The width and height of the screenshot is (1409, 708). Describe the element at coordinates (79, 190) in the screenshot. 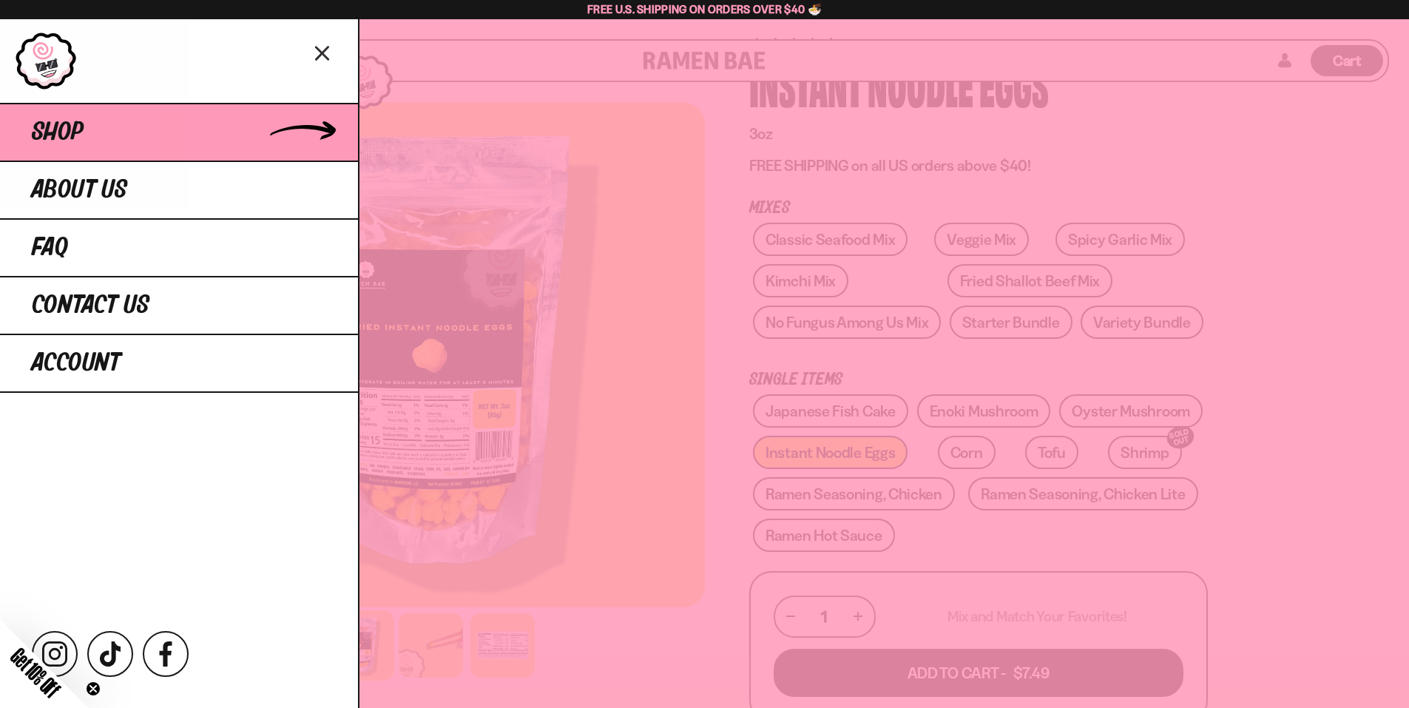

I see `span: About Us` at that location.